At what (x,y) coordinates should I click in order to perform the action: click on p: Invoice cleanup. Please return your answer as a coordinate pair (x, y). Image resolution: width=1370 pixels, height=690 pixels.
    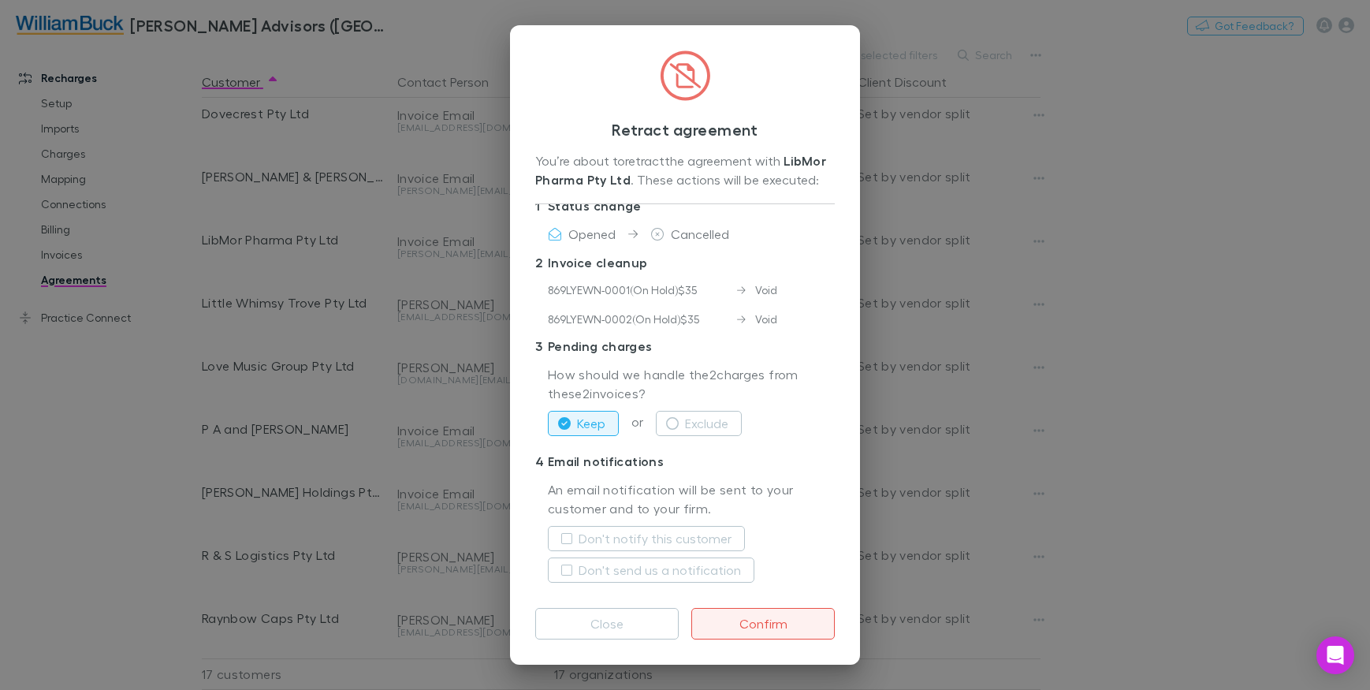
    Looking at the image, I should click on (685, 262).